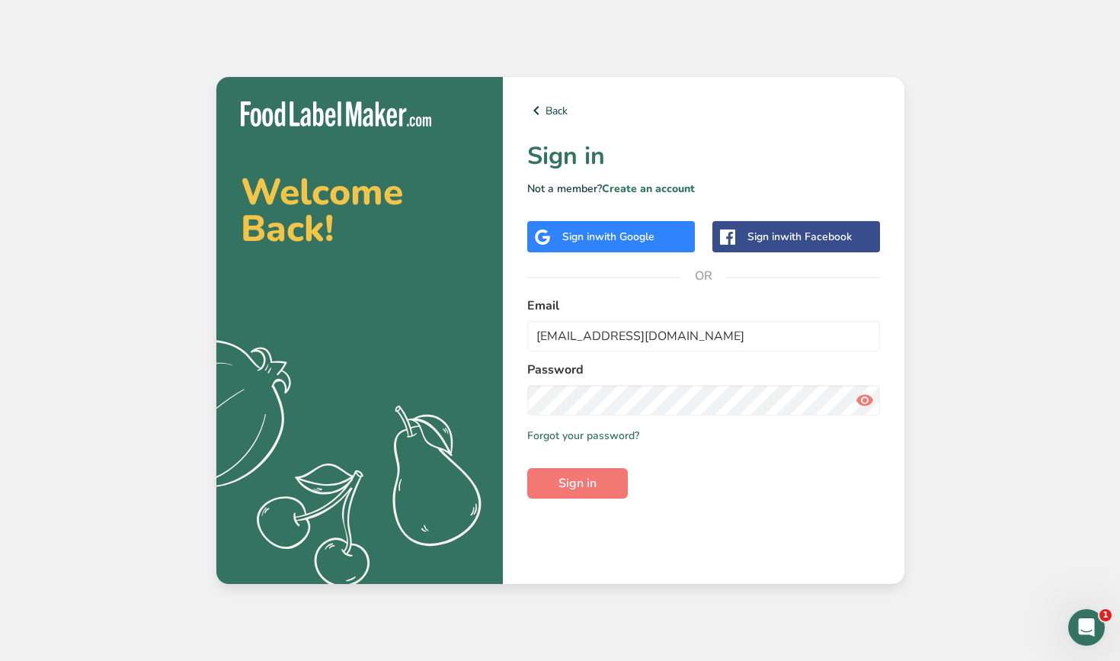 This screenshot has width=1120, height=661. Describe the element at coordinates (577, 483) in the screenshot. I see `span: Sign in` at that location.